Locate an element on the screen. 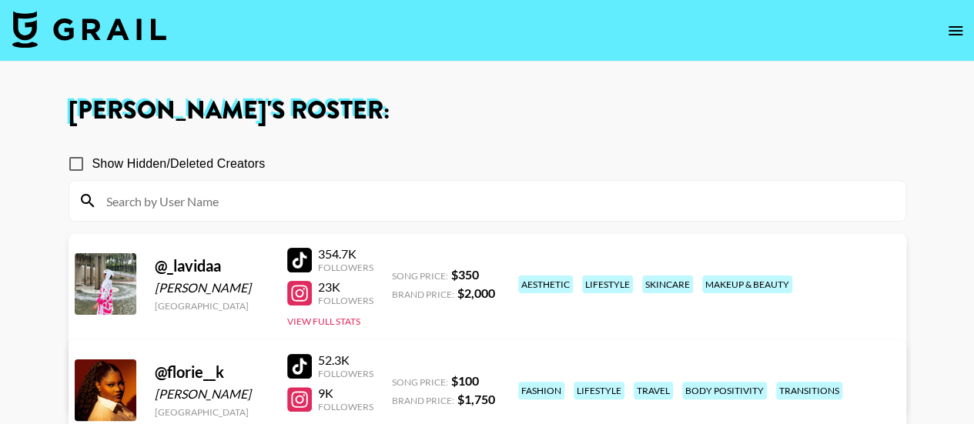 This screenshot has width=974, height=424. div: travel is located at coordinates (653, 390).